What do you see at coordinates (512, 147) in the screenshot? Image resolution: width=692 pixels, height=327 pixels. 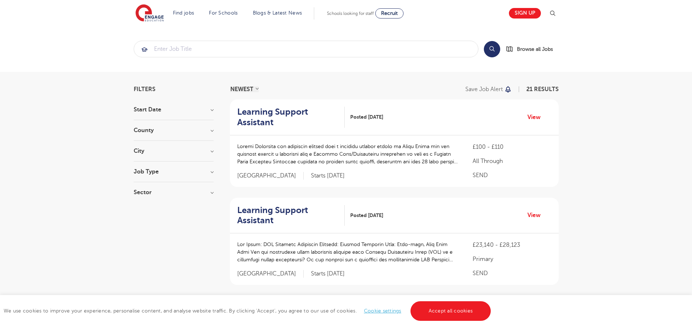 I see `p: £100 - £110` at bounding box center [512, 147].